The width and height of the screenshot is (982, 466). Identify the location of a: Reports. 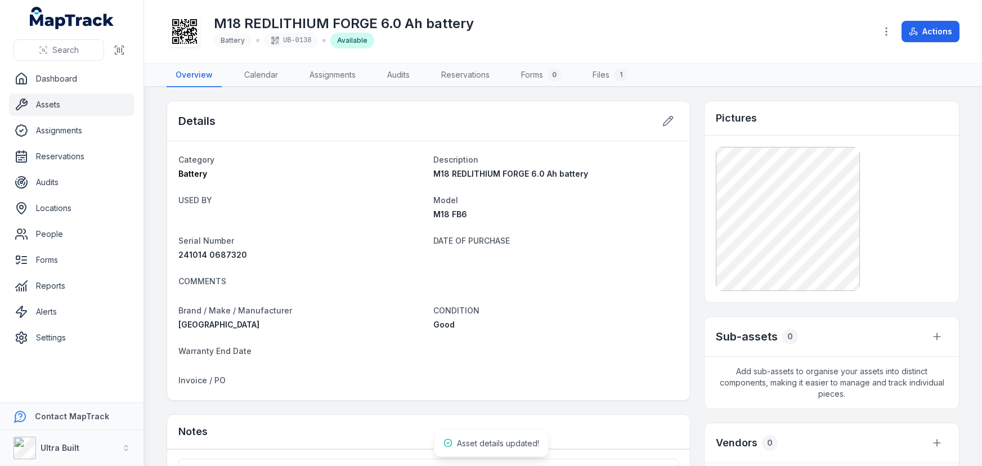
(72, 286).